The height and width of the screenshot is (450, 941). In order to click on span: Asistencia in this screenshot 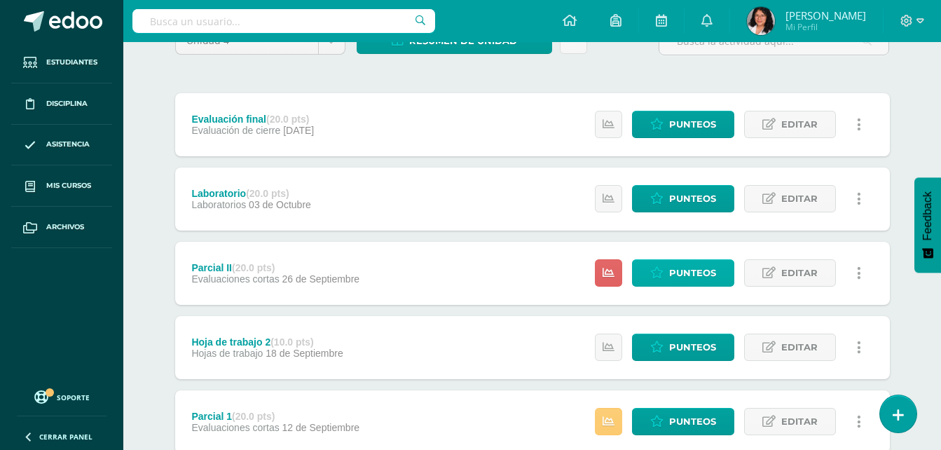, I will do `click(68, 144)`.